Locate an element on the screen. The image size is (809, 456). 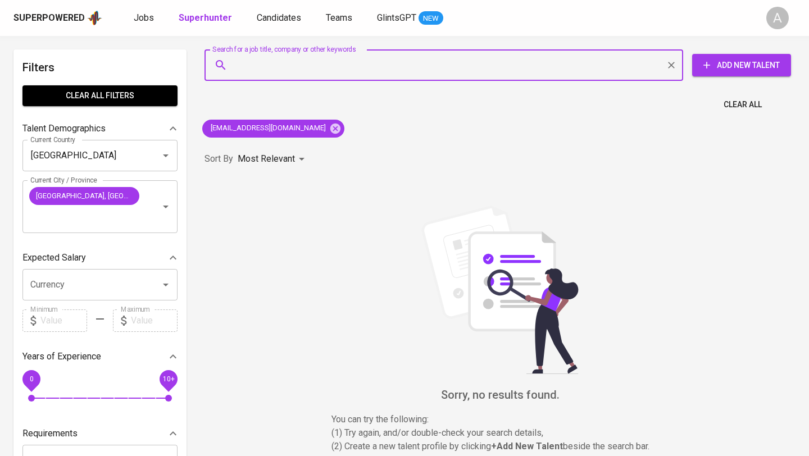
div: Most Relevant is located at coordinates (273, 159).